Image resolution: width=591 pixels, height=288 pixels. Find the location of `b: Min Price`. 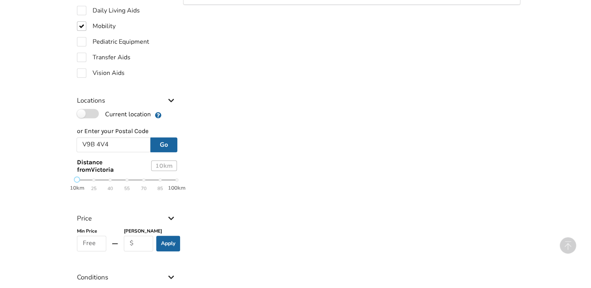

b: Min Price is located at coordinates (87, 231).